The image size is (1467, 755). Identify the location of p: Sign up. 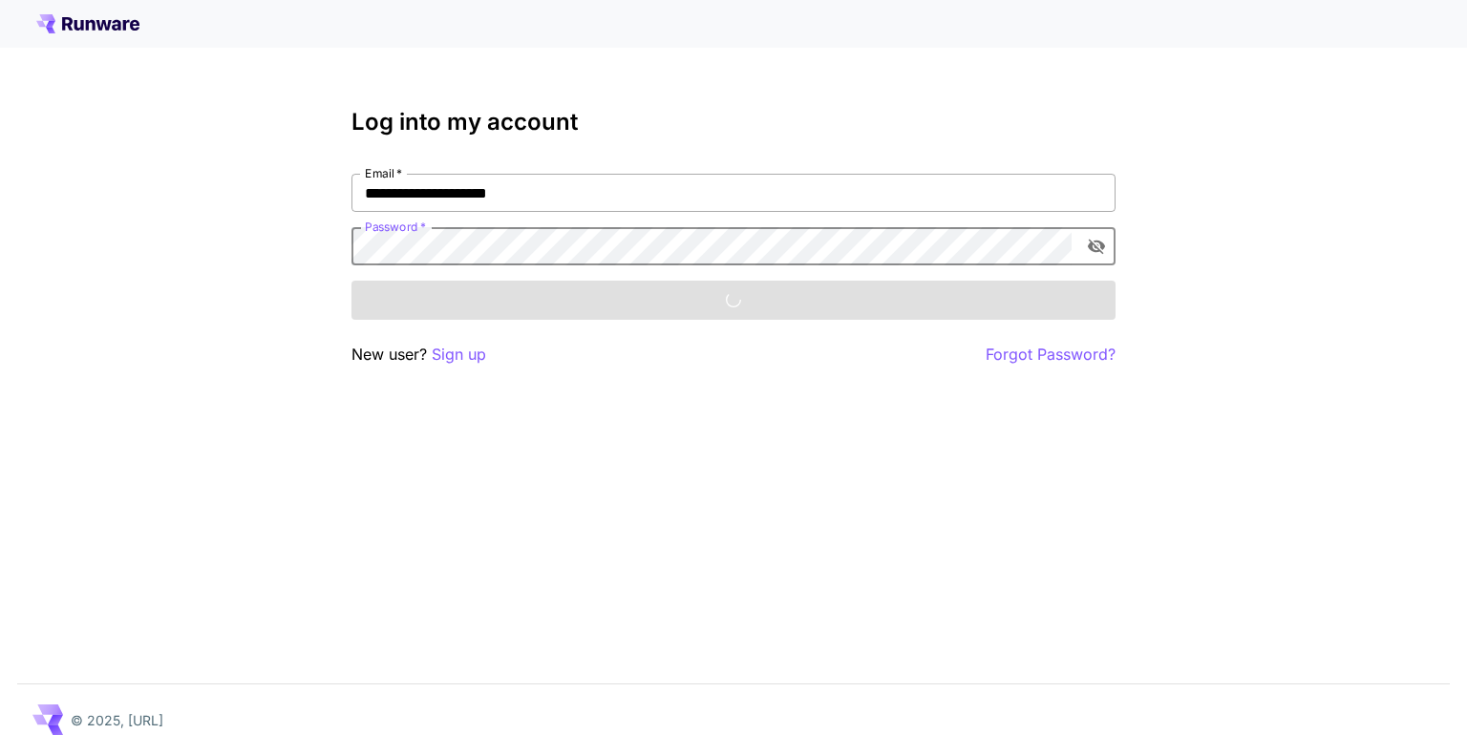
(458, 354).